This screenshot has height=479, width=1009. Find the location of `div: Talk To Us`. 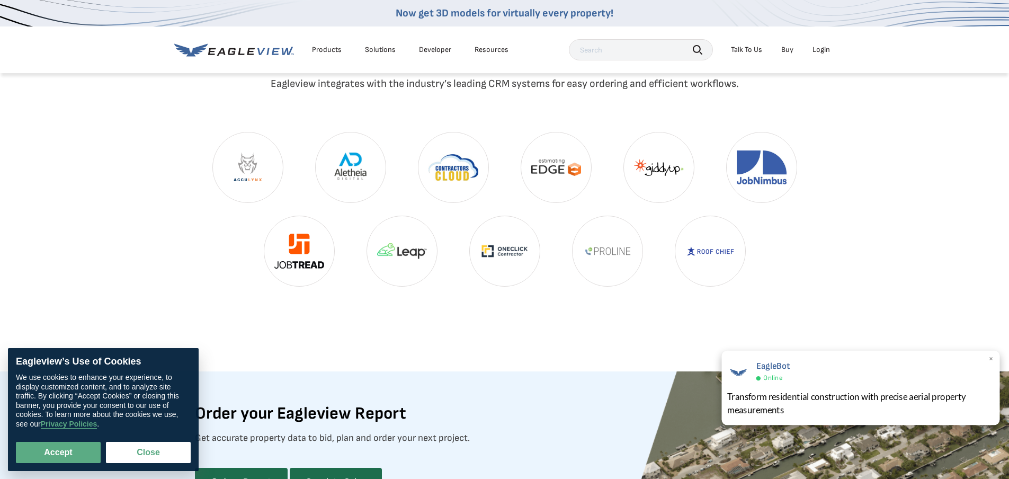

div: Talk To Us is located at coordinates (746, 50).